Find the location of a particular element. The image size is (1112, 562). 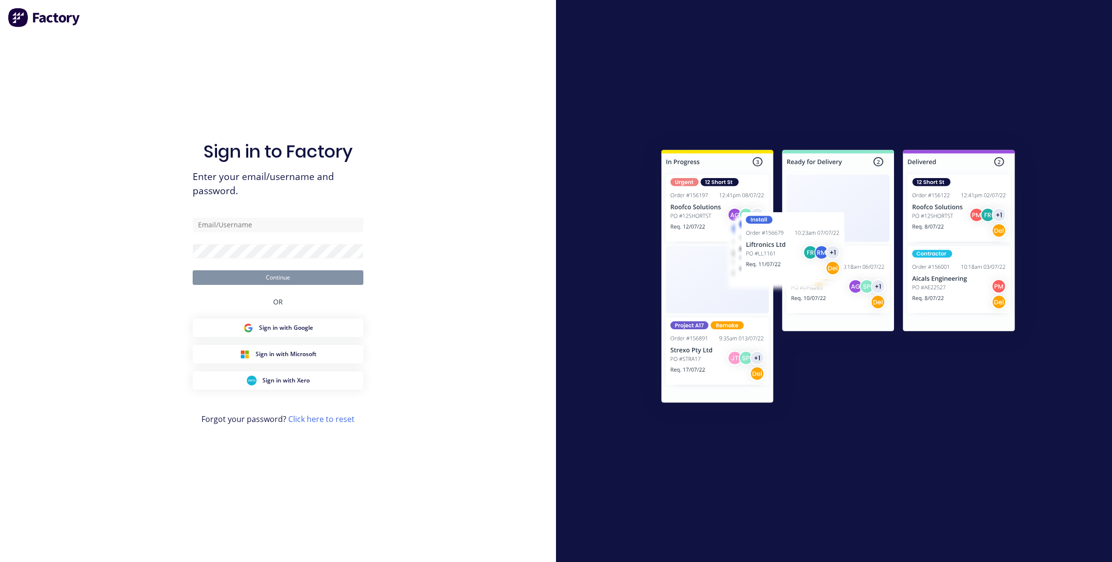

img: Xero Sign in is located at coordinates (252, 380).